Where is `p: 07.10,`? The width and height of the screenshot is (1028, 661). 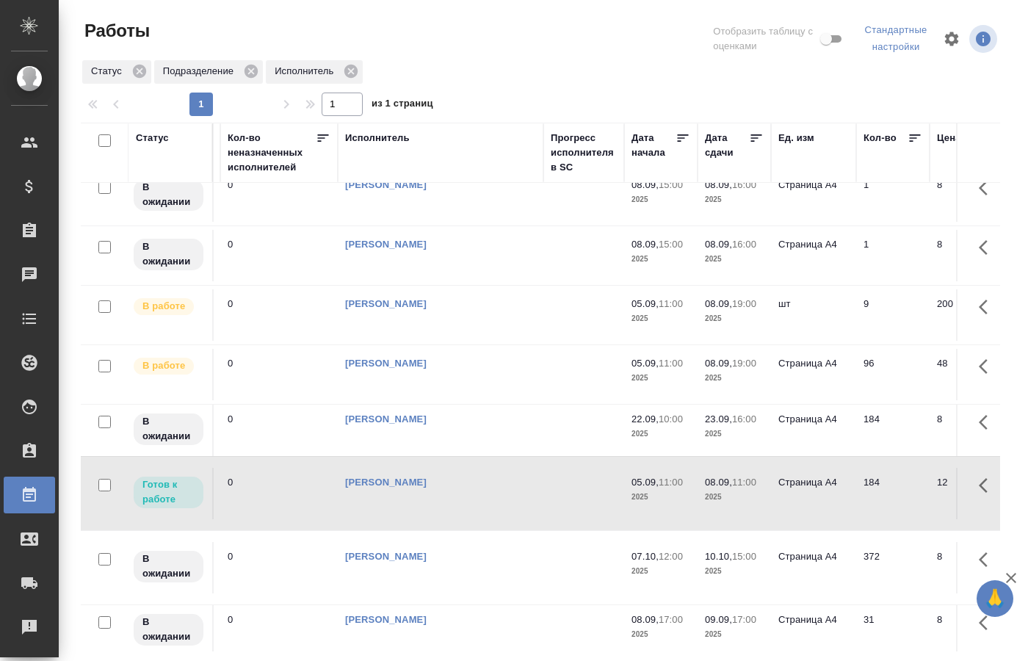 p: 07.10, is located at coordinates (645, 556).